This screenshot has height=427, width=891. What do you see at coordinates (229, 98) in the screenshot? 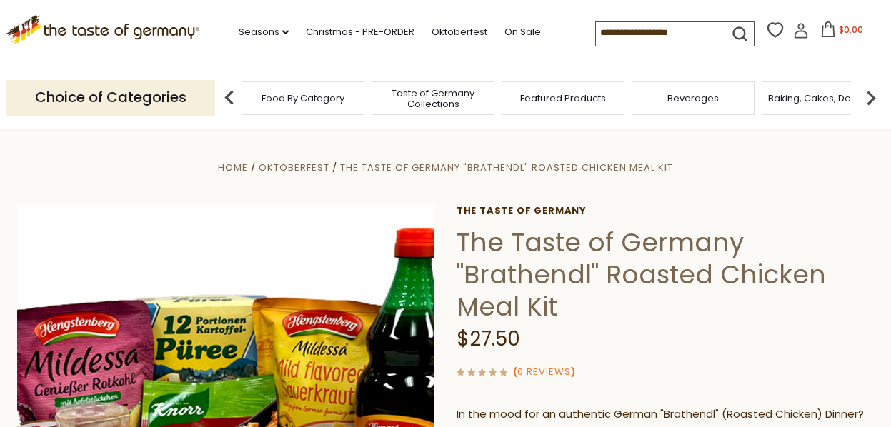
I see `img: previous arrow` at bounding box center [229, 98].